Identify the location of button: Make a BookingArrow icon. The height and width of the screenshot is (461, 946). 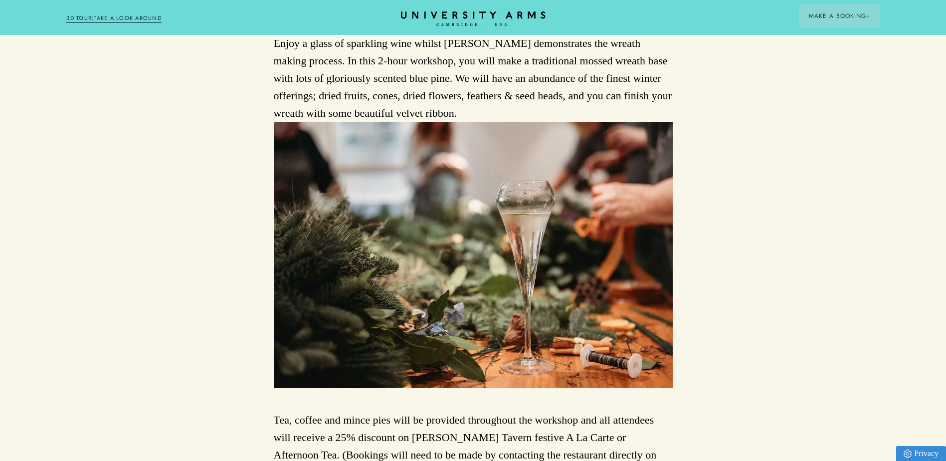
(839, 16).